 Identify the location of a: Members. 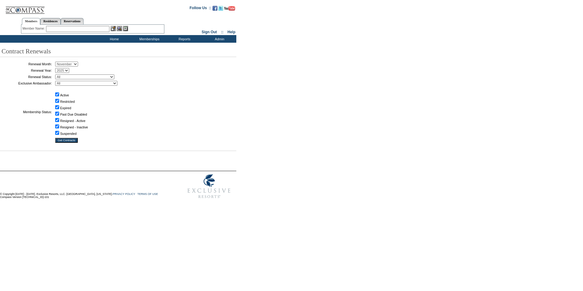
(31, 21).